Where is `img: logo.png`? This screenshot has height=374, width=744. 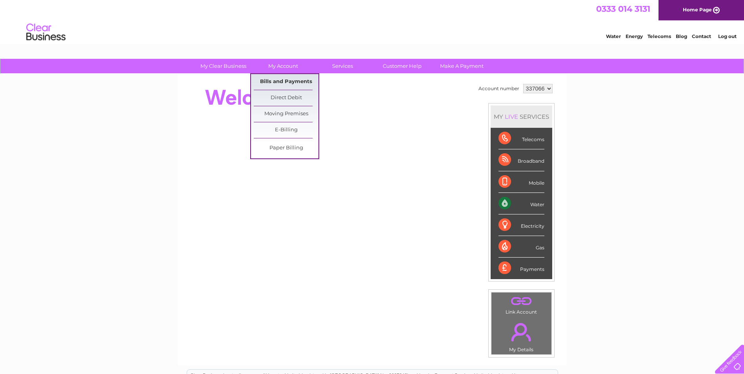 img: logo.png is located at coordinates (46, 32).